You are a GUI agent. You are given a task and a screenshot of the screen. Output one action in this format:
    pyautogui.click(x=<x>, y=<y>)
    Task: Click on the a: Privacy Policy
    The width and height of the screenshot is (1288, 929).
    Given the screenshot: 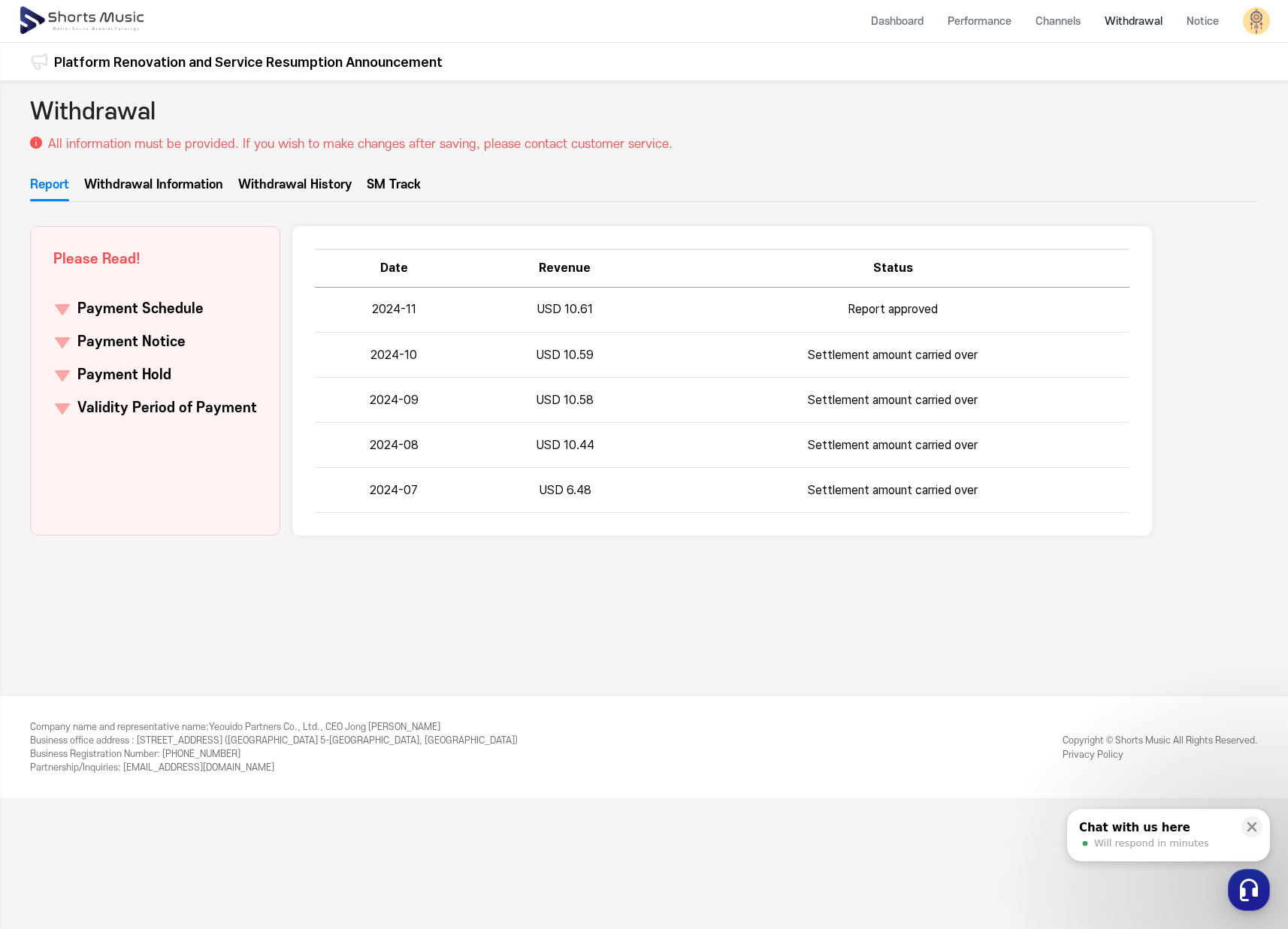 What is the action you would take?
    pyautogui.click(x=1093, y=755)
    